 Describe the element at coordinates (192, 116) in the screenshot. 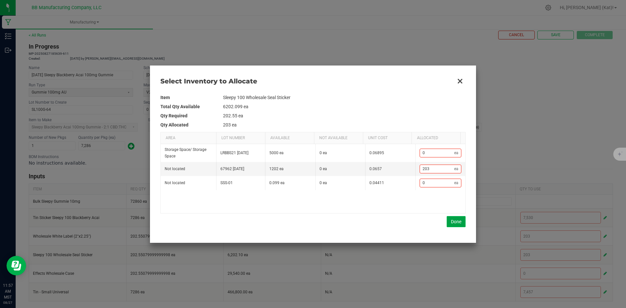

I see `th: Qty Required` at that location.